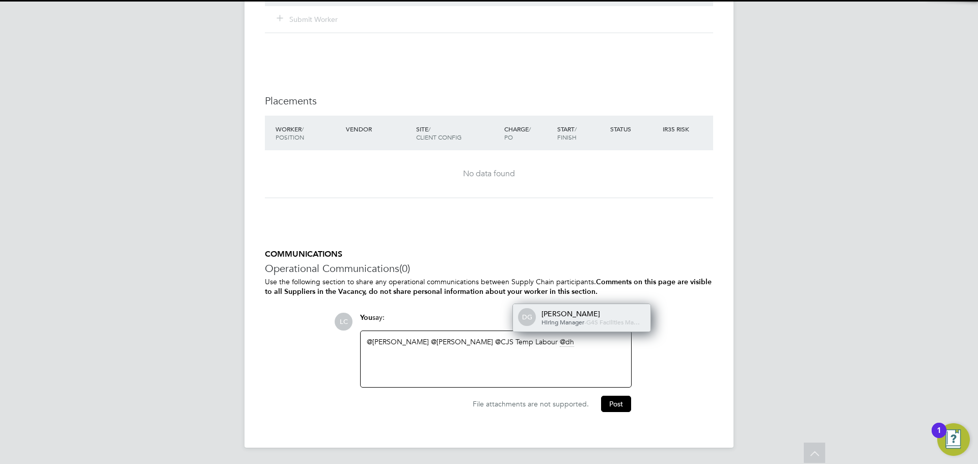 The width and height of the screenshot is (978, 464). I want to click on h3: Operational Communications, so click(489, 269).